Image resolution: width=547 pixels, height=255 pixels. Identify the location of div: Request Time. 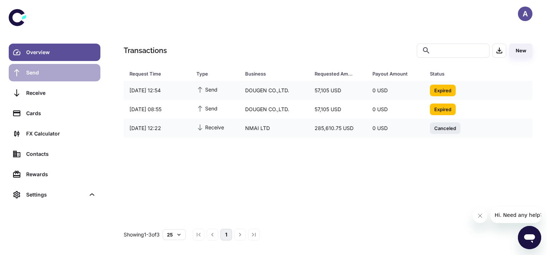
(154, 74).